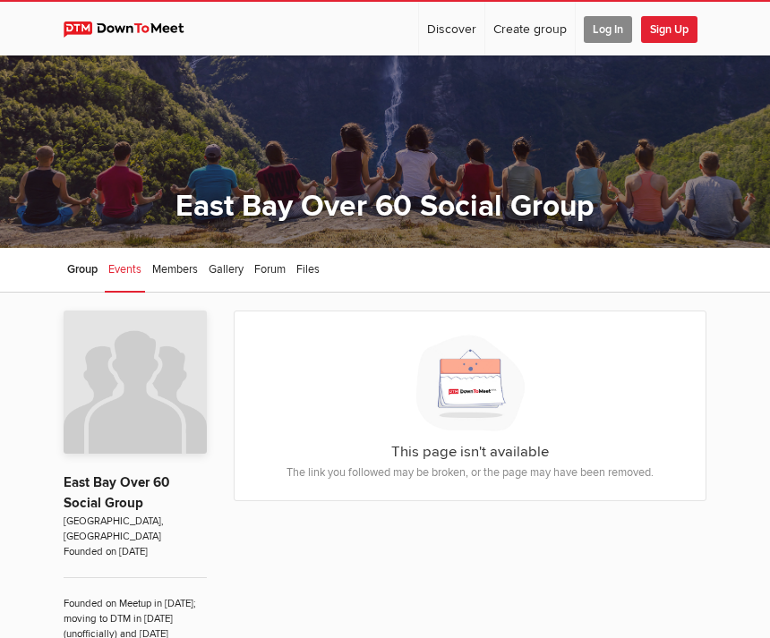 The width and height of the screenshot is (770, 638). I want to click on a: Group, so click(82, 270).